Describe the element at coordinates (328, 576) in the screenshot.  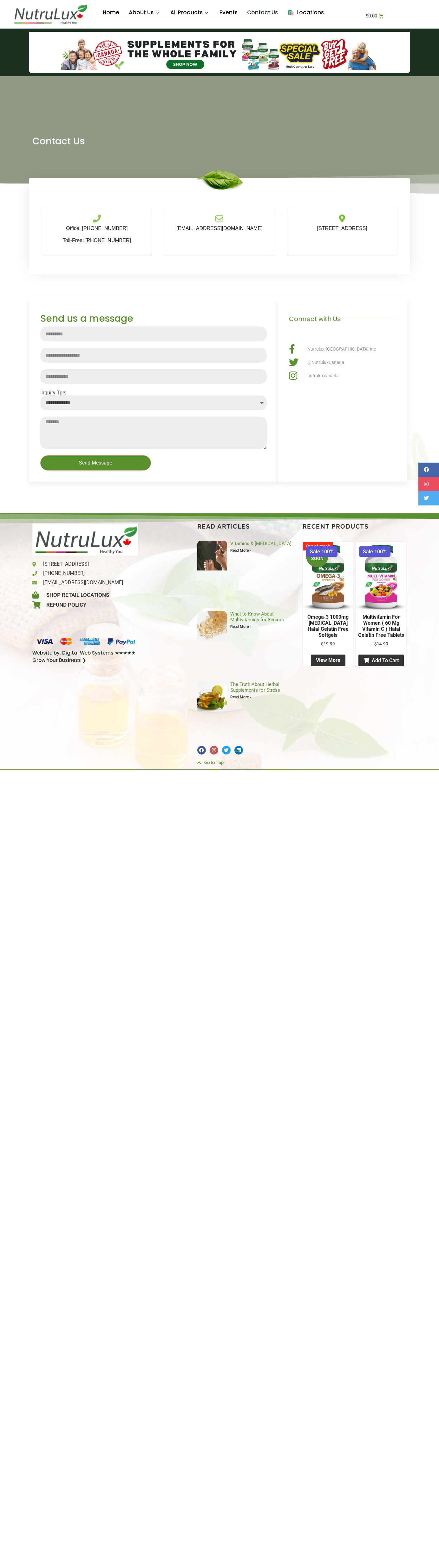
I see `img: Omega-3 1000mg Fish Oil Halal Gelatin Free Softgels` at that location.